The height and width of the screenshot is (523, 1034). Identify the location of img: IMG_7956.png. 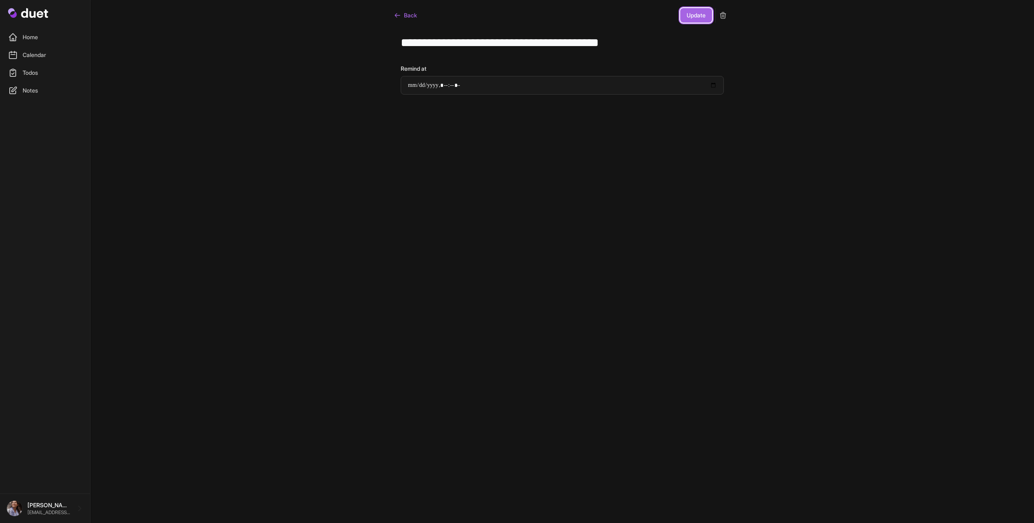
(15, 508).